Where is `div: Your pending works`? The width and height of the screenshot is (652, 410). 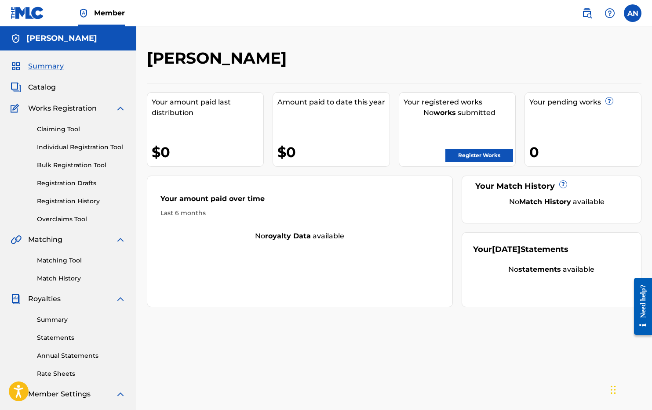
div: Your pending works is located at coordinates (585, 102).